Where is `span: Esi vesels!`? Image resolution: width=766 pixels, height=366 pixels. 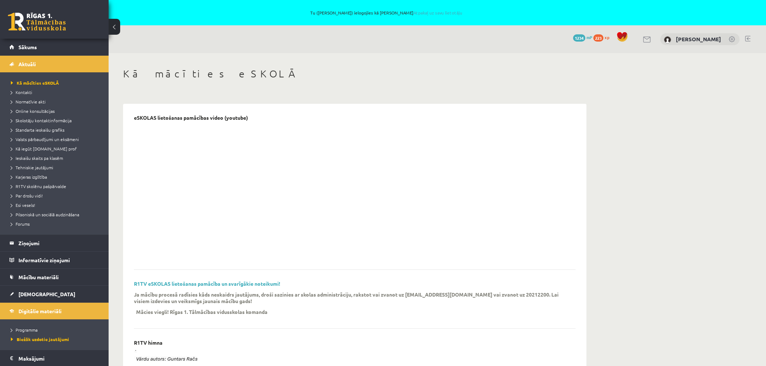
span: Esi vesels! is located at coordinates (23, 205).